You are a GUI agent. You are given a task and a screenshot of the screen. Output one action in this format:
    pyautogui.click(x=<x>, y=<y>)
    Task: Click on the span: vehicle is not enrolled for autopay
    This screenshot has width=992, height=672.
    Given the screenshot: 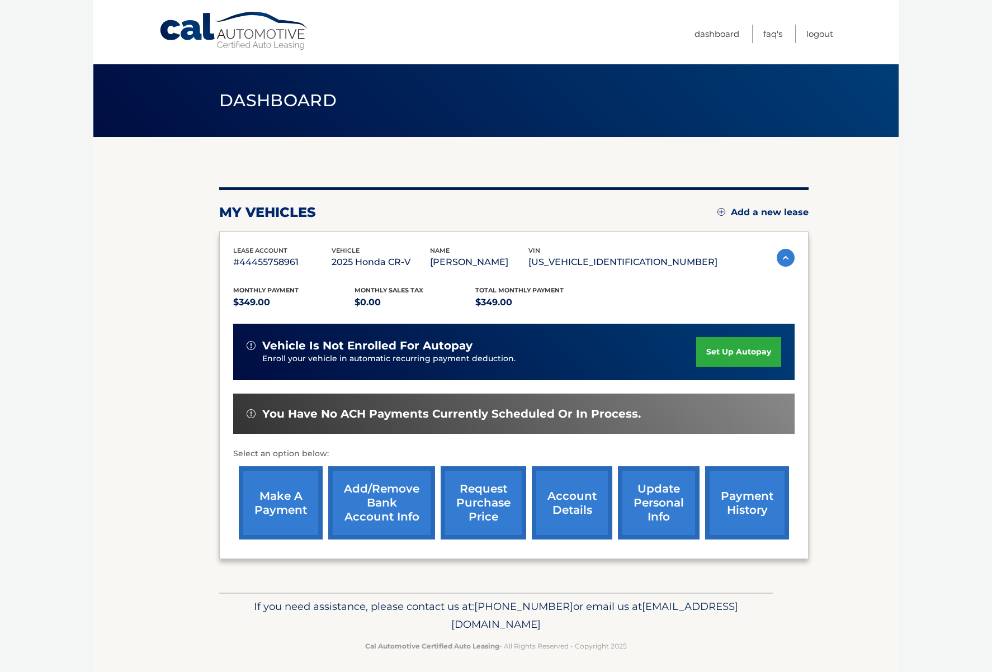 What is the action you would take?
    pyautogui.click(x=367, y=346)
    